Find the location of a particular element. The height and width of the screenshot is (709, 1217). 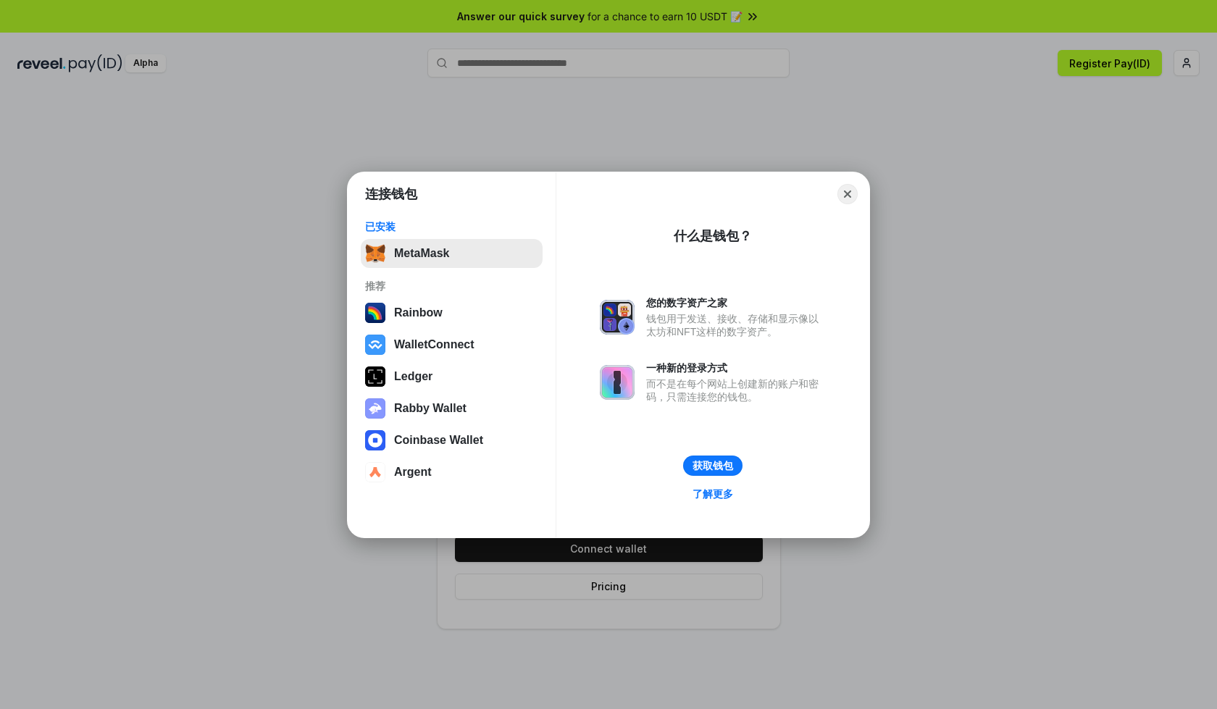

button: MetaMask is located at coordinates (451, 253).